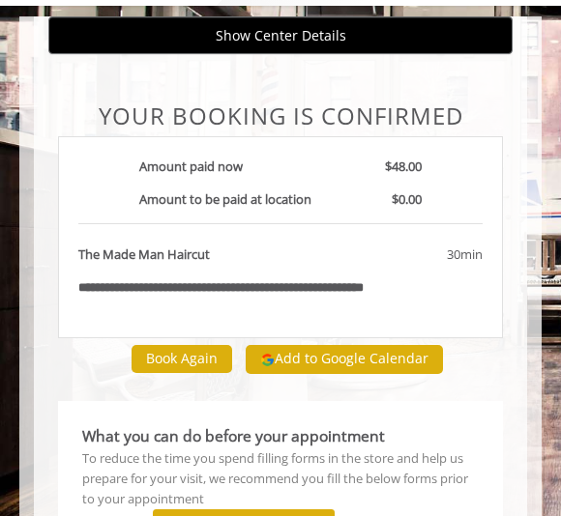  Describe the element at coordinates (403, 166) in the screenshot. I see `b: $48.00` at that location.